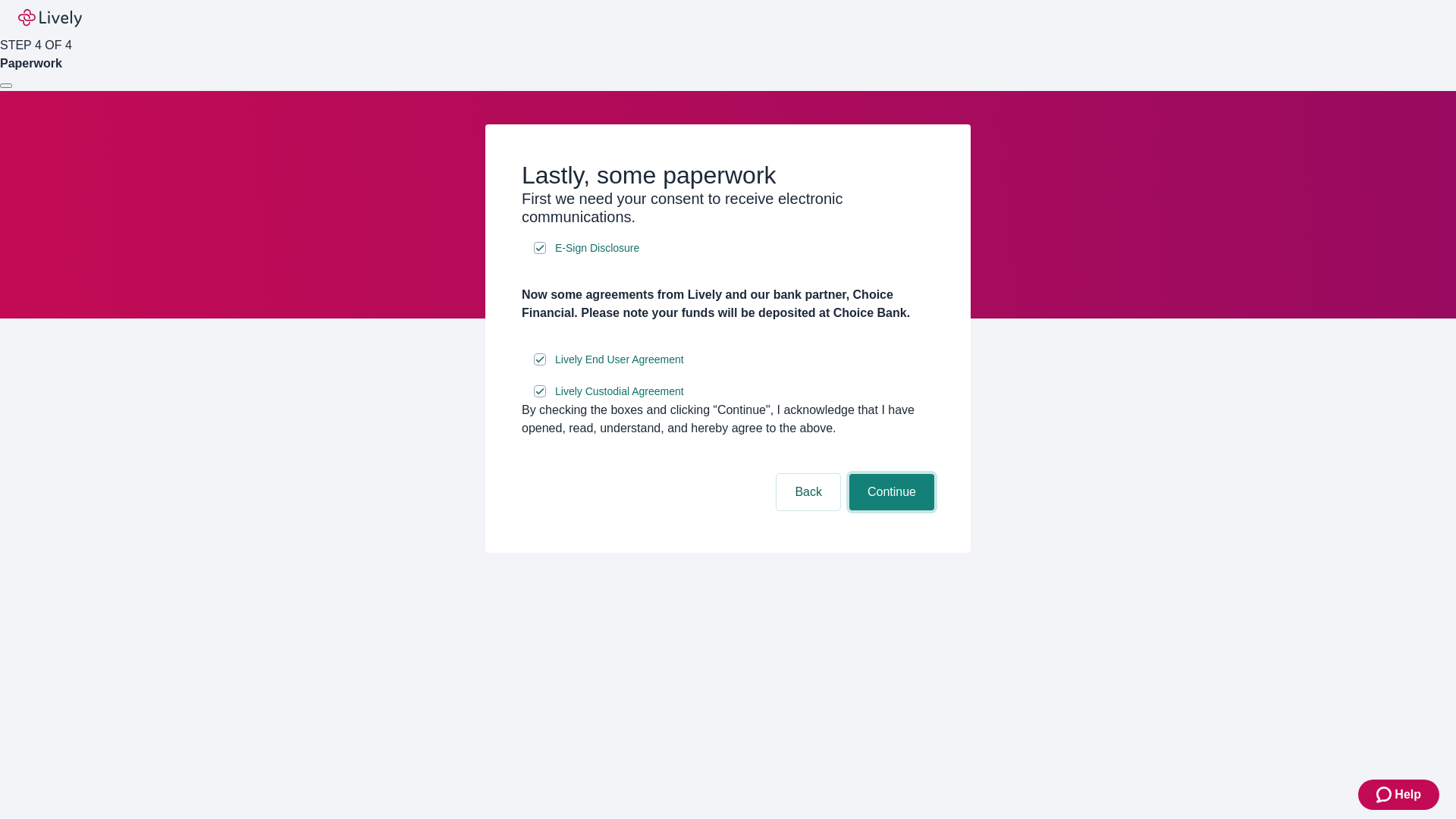 Image resolution: width=1456 pixels, height=819 pixels. I want to click on img: Lively, so click(50, 18).